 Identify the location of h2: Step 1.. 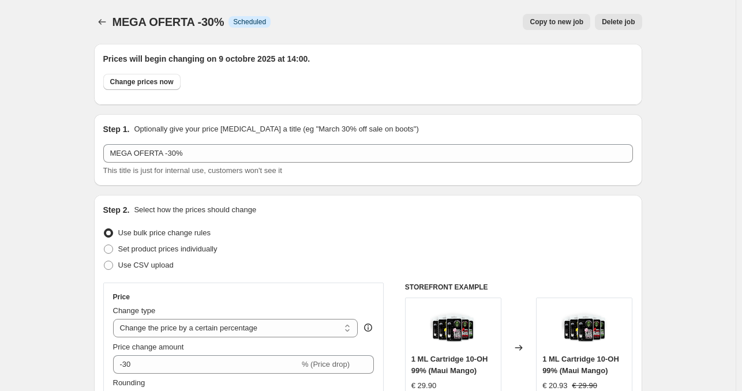
(117, 129).